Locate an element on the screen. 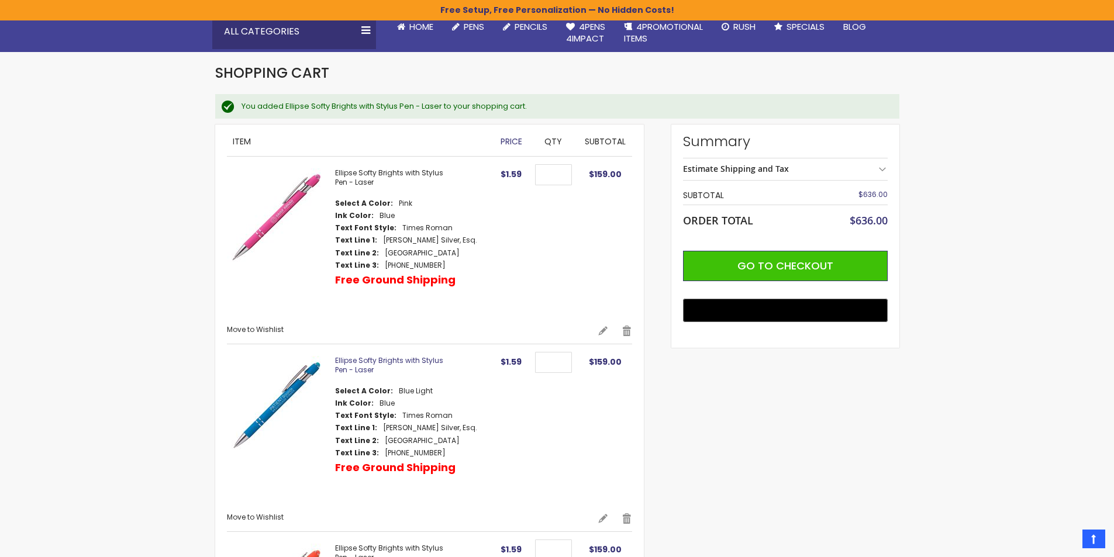 This screenshot has width=1114, height=557. button: Buy with GPay is located at coordinates (785, 310).